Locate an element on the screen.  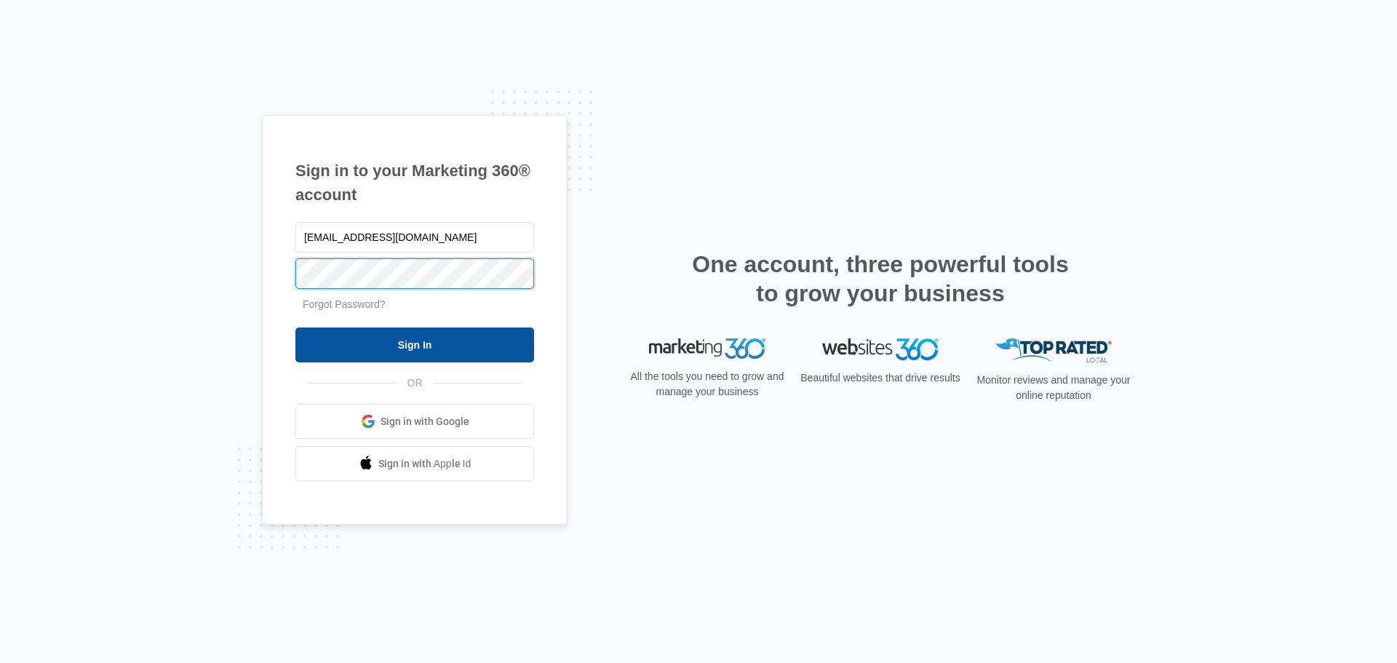
a: Sign in with Apple Id is located at coordinates (415, 463).